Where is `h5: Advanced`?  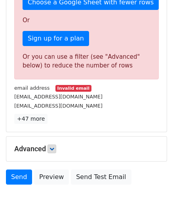 h5: Advanced is located at coordinates (87, 149).